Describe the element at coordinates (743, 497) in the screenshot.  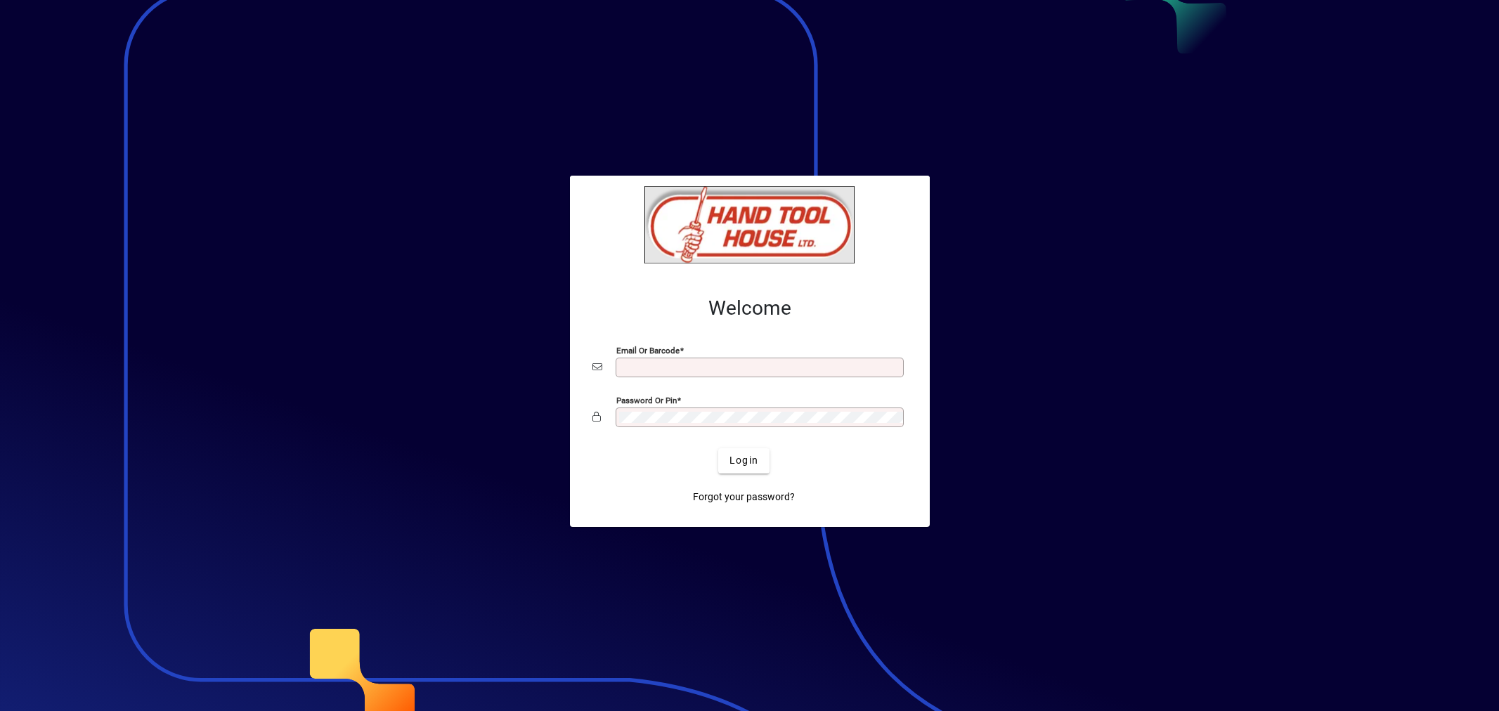
I see `span: Forgot your password?` at that location.